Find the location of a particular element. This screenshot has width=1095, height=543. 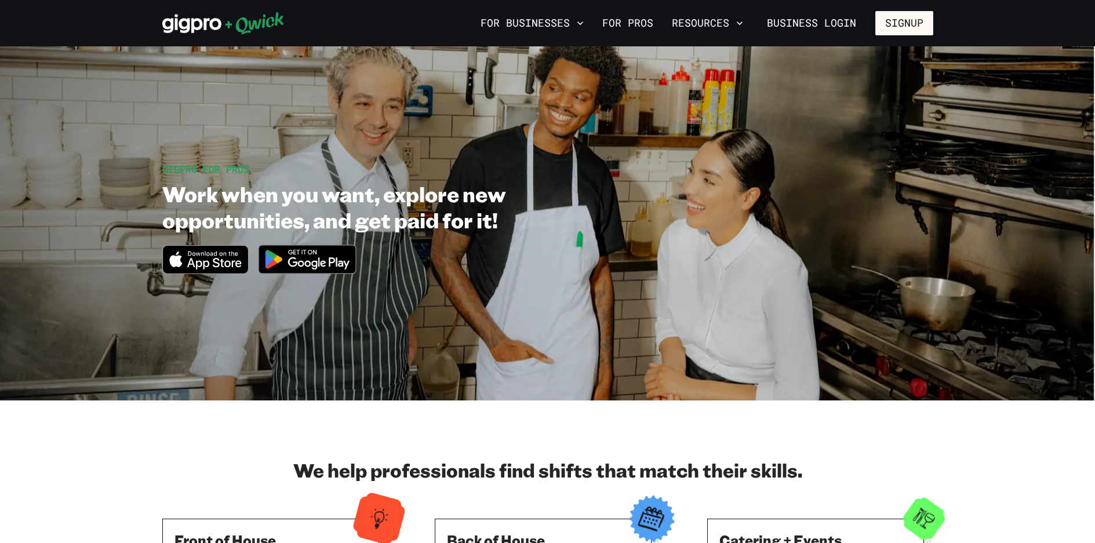

a: Download on the App Store is located at coordinates (206, 270).